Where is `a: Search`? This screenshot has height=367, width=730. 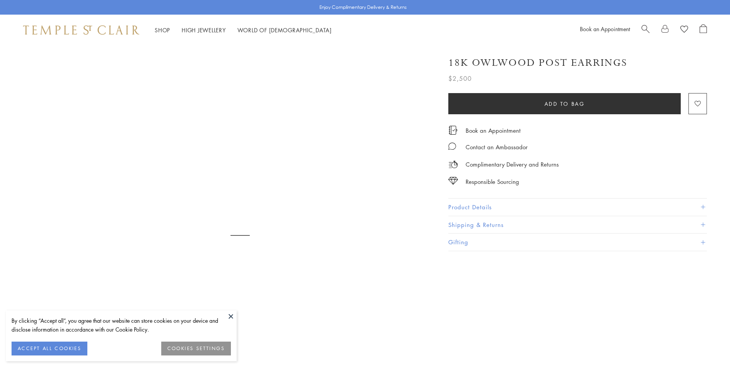
a: Search is located at coordinates (645, 30).